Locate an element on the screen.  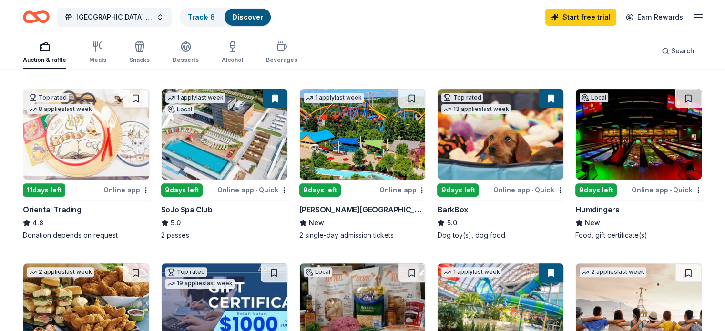
button: Search is located at coordinates (677, 51).